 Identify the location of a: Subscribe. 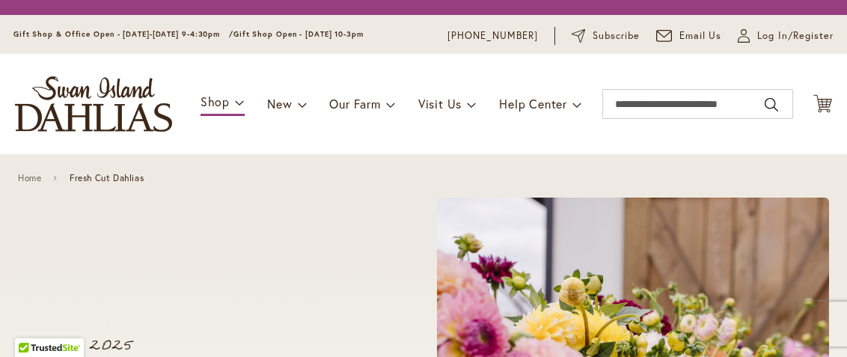
(605, 36).